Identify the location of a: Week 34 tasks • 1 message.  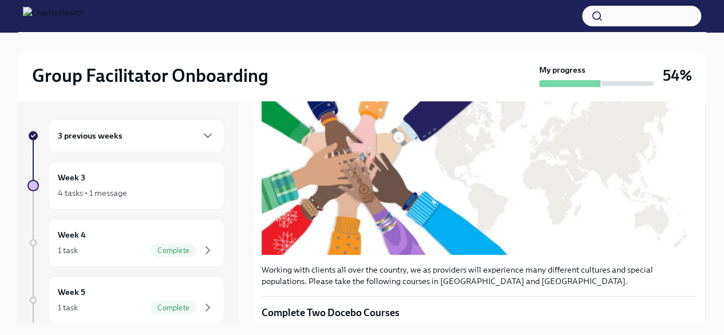
(126, 185).